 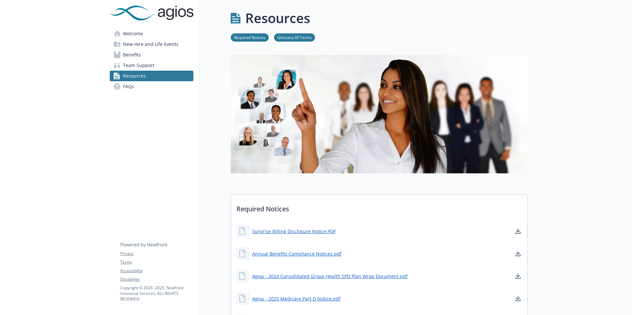 What do you see at coordinates (379, 207) in the screenshot?
I see `p: Required Notices` at bounding box center [379, 207].